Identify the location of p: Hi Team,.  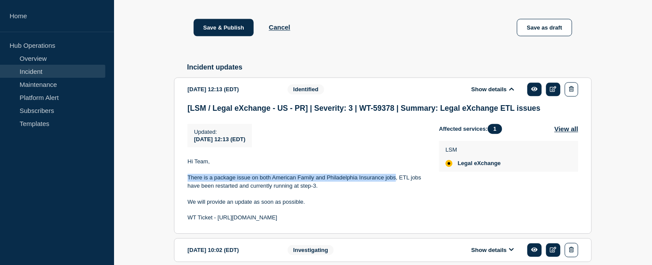
(306, 162).